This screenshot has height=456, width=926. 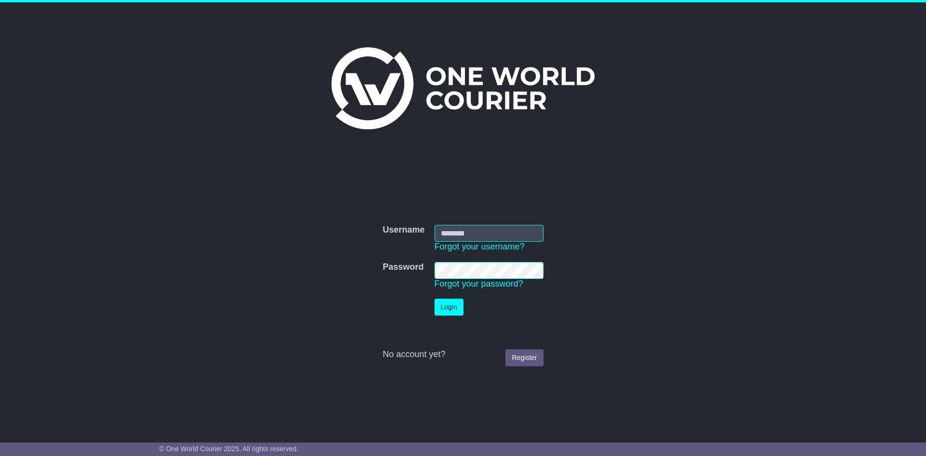 I want to click on span: © One World Courier 2025. All rights reserved., so click(x=229, y=448).